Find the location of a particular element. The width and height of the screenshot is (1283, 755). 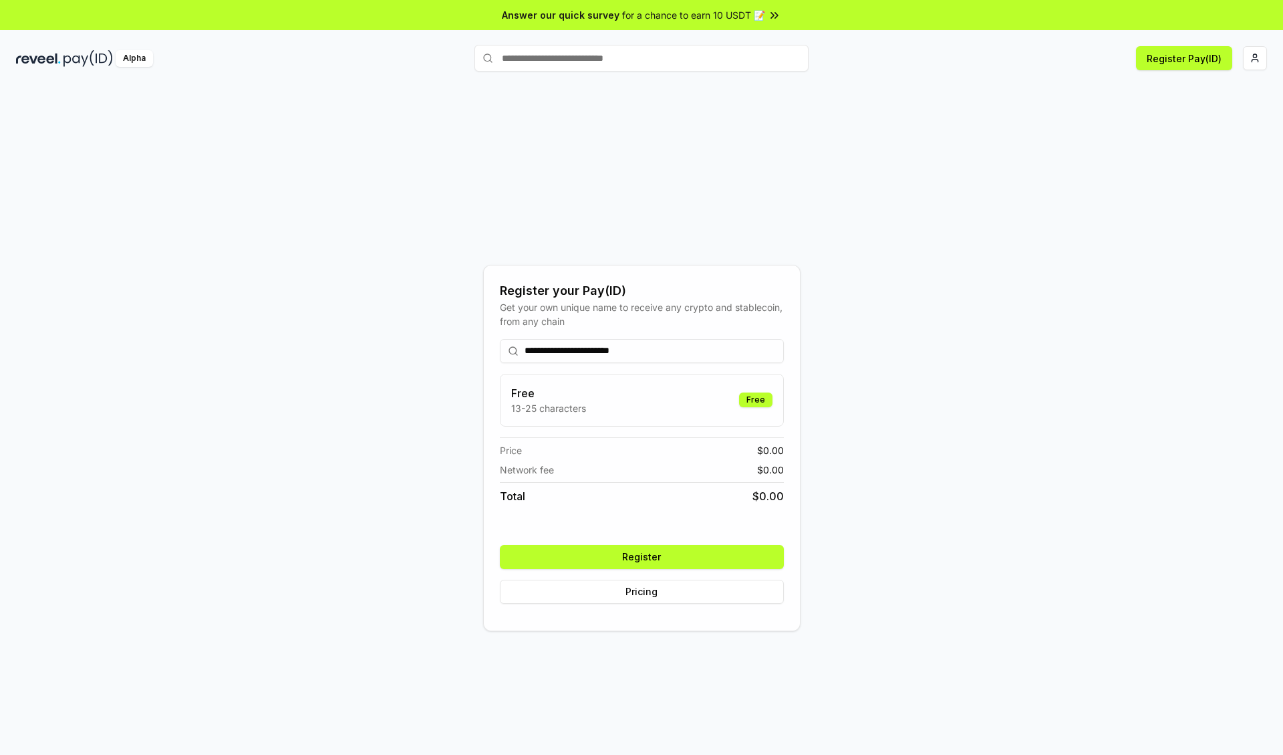

span: Price is located at coordinates (511, 450).